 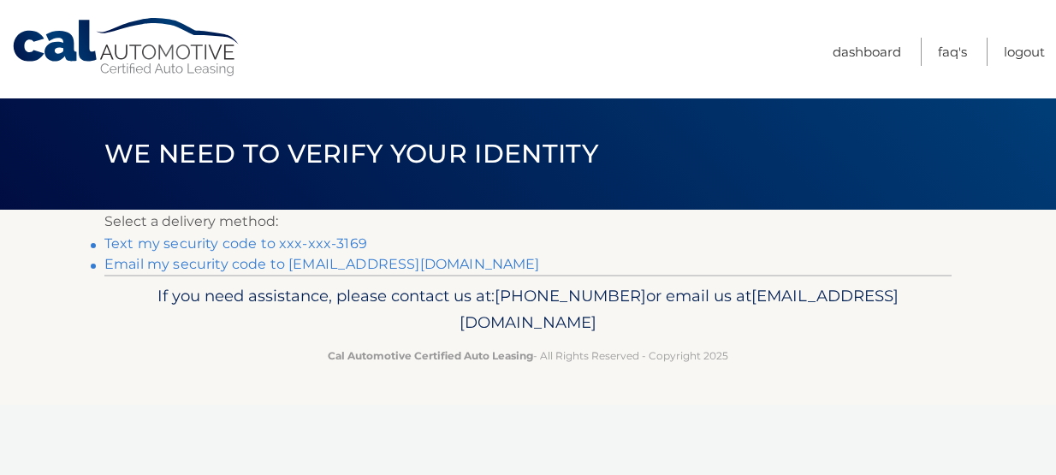 What do you see at coordinates (235, 243) in the screenshot?
I see `a: Text my security code to xxx-xxx-3169` at bounding box center [235, 243].